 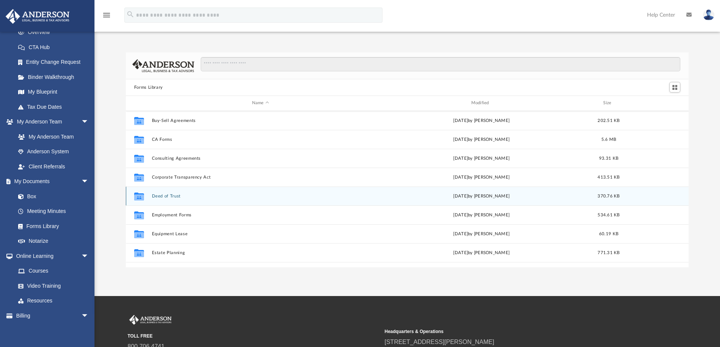 What do you see at coordinates (51, 122) in the screenshot?
I see `a: My Anderson Teamarrow_drop_down` at bounding box center [51, 122].